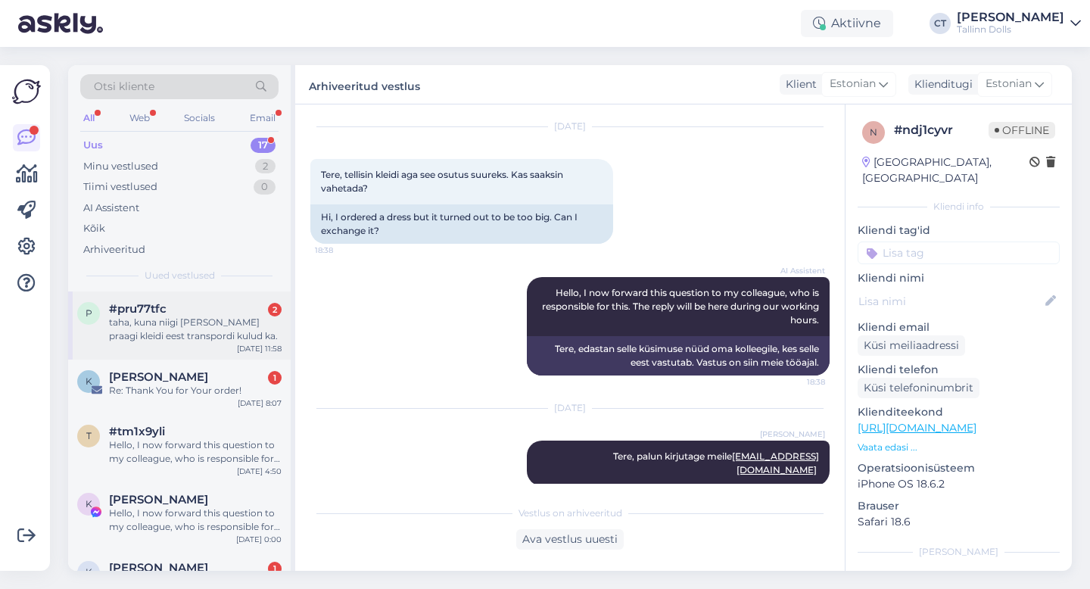  Describe the element at coordinates (681, 306) in the screenshot. I see `span: Hello, I now forward this question to my colleague, who is responsible for this. The reply will b...` at that location.